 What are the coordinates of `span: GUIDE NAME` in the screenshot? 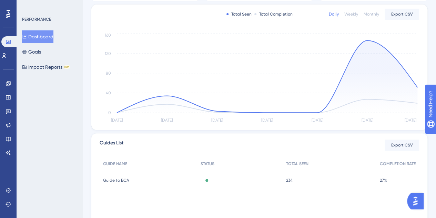 It's located at (115, 163).